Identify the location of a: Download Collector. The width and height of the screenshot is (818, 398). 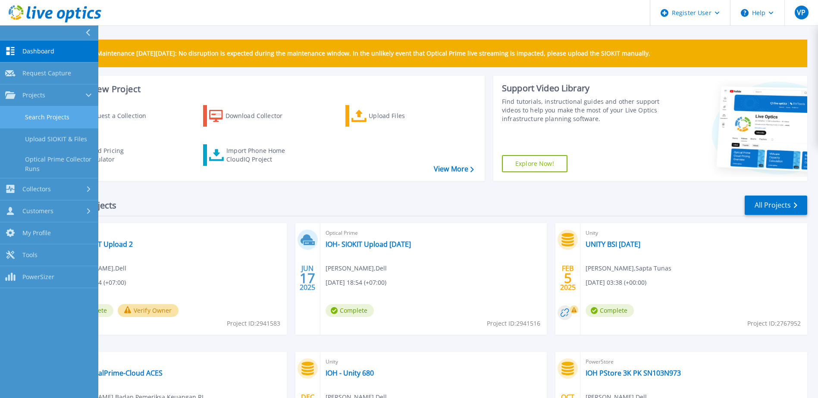
(251, 116).